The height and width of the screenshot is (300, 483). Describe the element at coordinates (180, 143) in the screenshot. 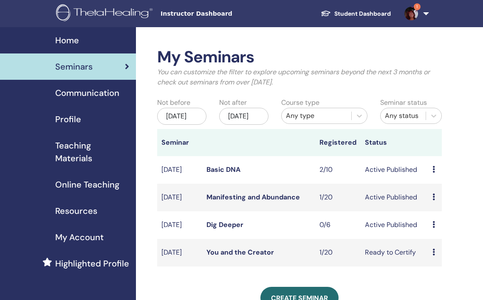

I see `th: Seminar` at that location.